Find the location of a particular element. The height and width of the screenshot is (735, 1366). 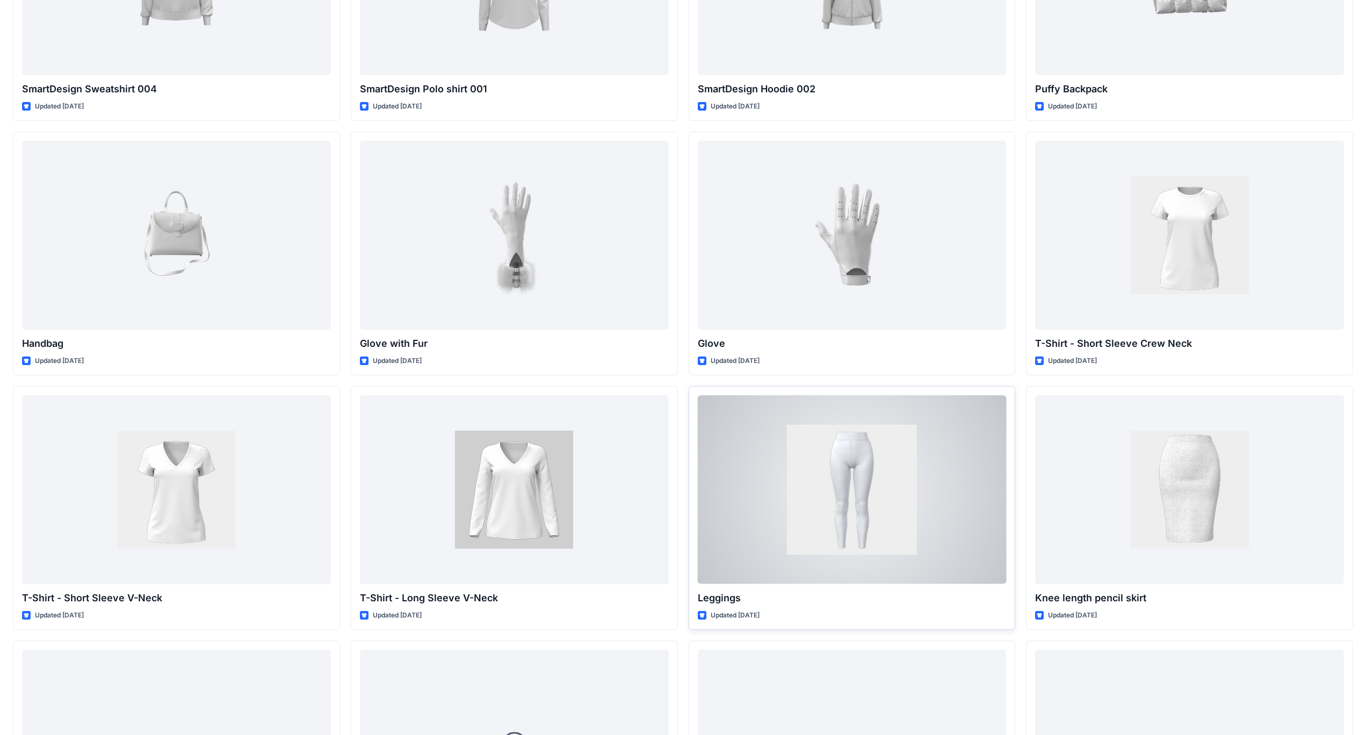

p: SmartDesign Polo shirt 001 is located at coordinates (514, 89).